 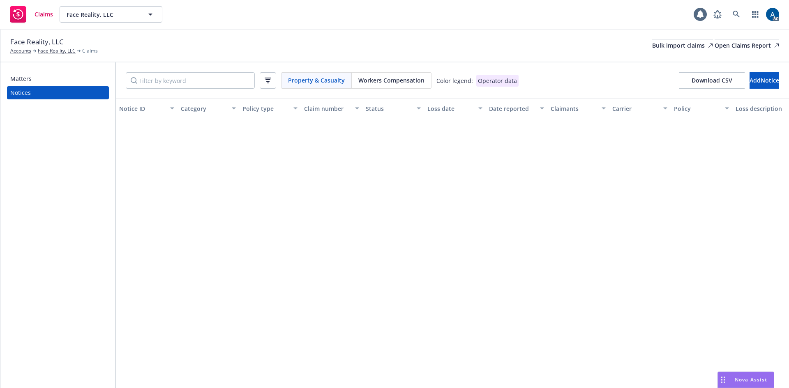 What do you see at coordinates (21, 79) in the screenshot?
I see `div: Matters` at bounding box center [21, 79].